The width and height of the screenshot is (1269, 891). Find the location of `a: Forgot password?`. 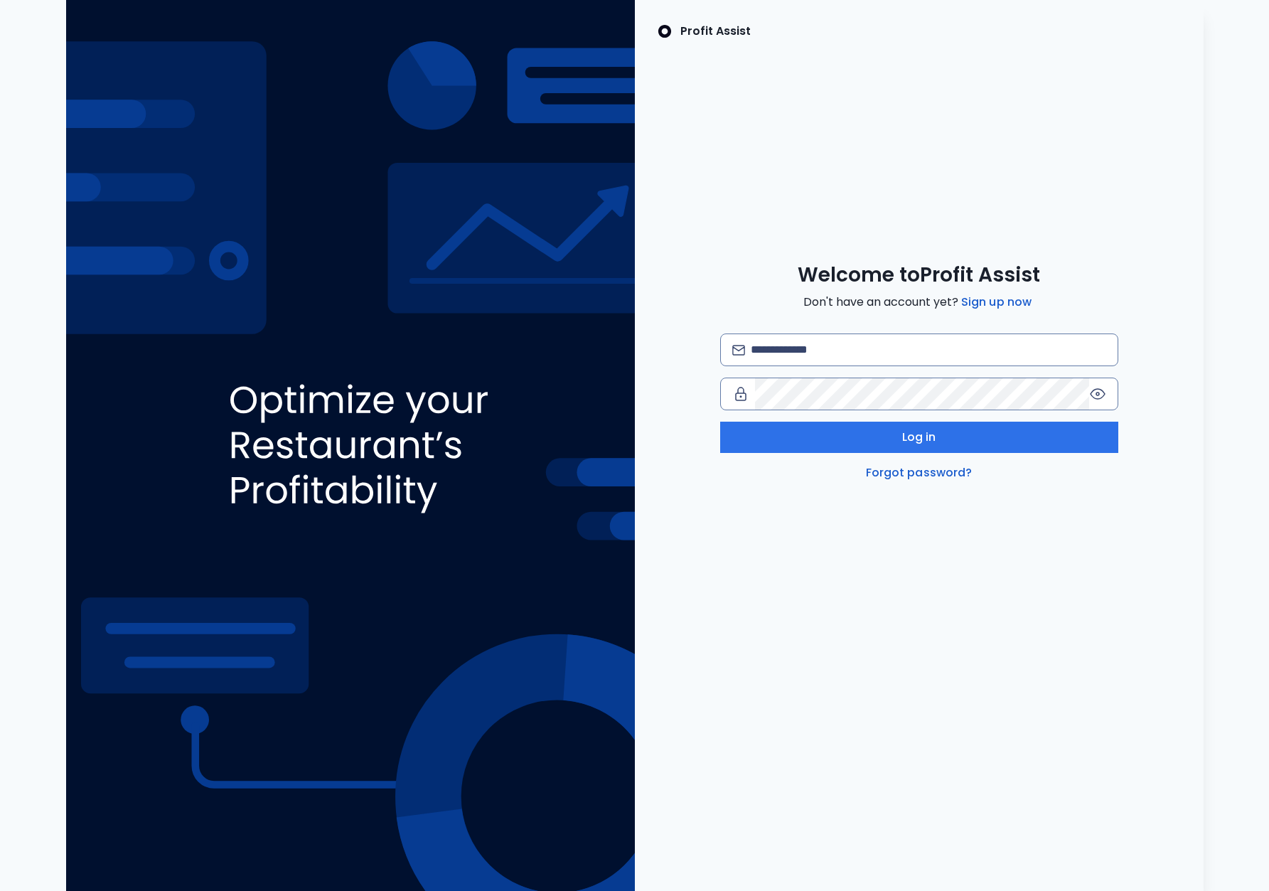

a: Forgot password? is located at coordinates (920, 473).